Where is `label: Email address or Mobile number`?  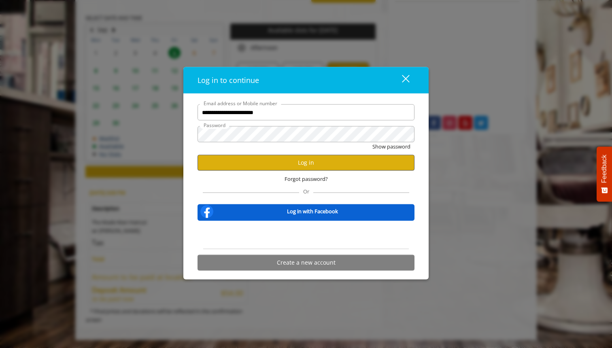 label: Email address or Mobile number is located at coordinates (240, 103).